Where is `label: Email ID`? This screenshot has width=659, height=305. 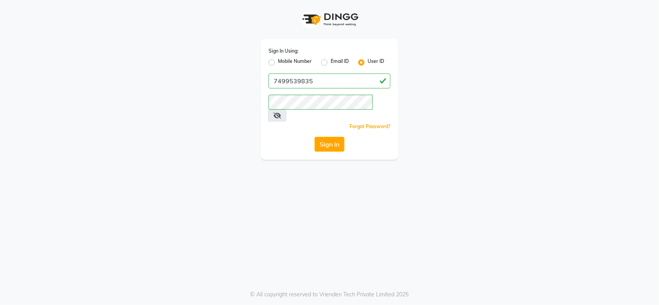 label: Email ID is located at coordinates (340, 63).